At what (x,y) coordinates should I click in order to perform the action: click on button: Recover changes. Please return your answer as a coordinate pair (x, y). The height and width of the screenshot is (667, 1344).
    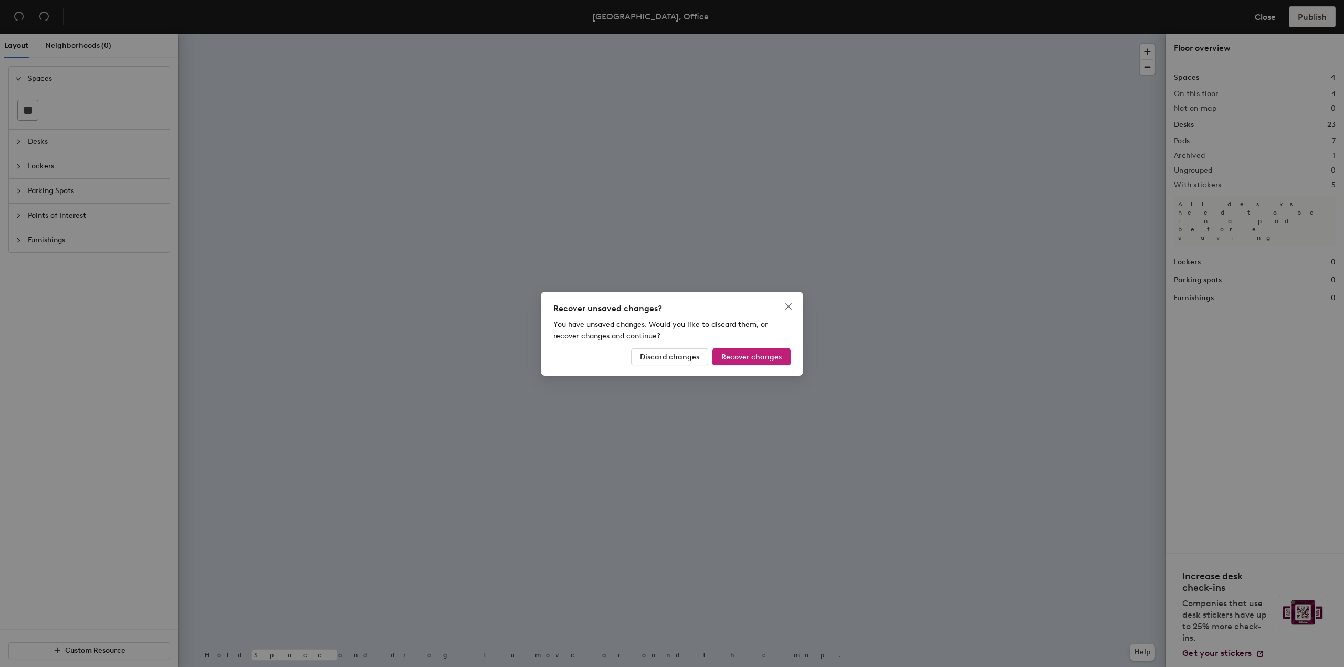
    Looking at the image, I should click on (751, 357).